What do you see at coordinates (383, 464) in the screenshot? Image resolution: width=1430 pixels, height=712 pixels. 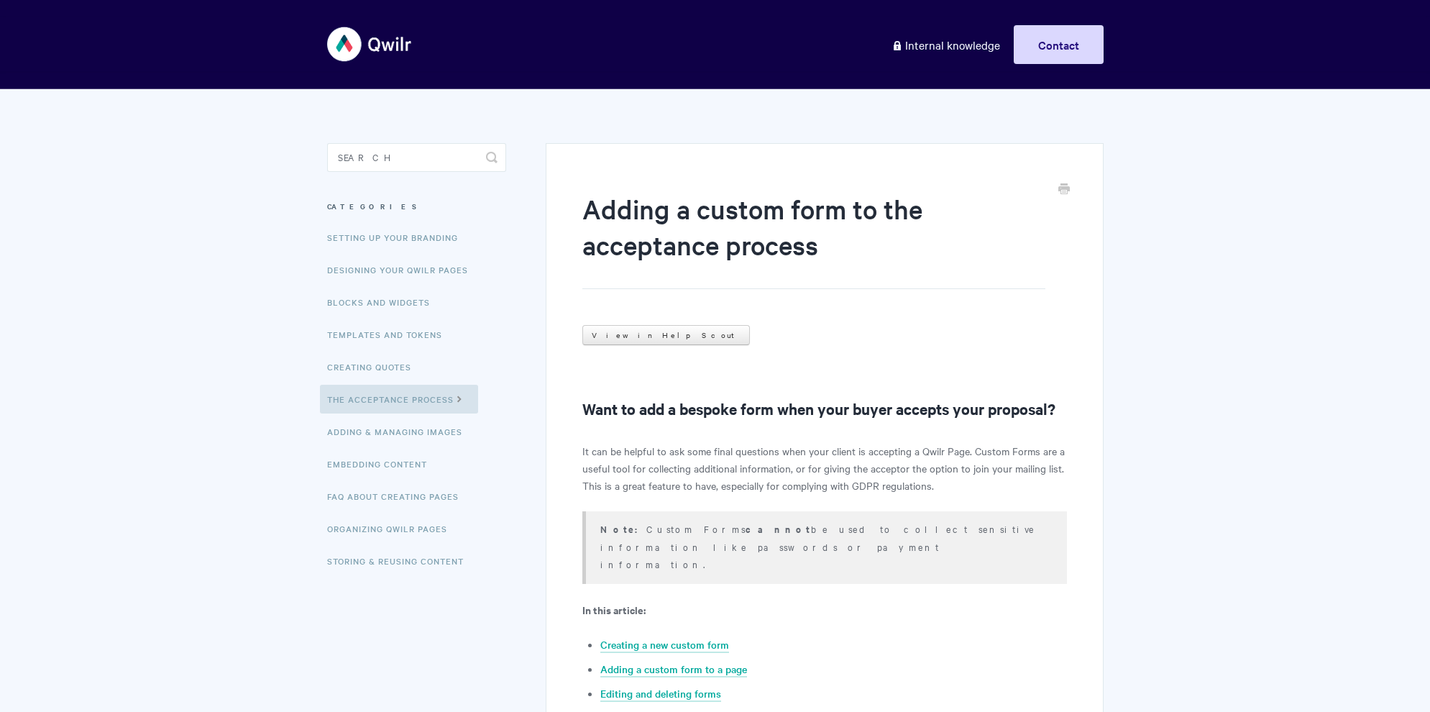 I see `a: Embedding Content` at bounding box center [383, 464].